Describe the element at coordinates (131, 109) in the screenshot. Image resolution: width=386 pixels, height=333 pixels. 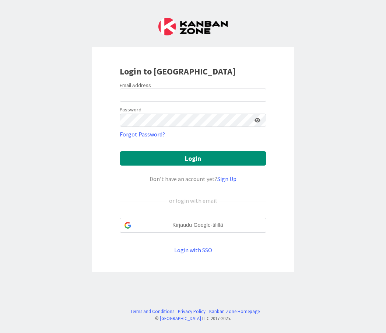
I see `label: Password` at that location.